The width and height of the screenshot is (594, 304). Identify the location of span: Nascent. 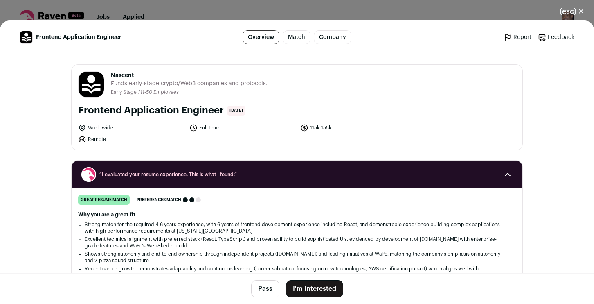
(189, 75).